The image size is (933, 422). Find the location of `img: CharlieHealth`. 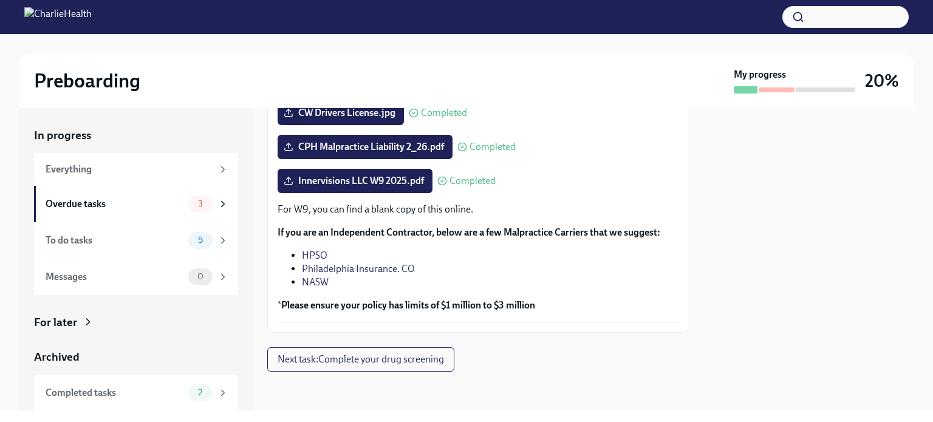

img: CharlieHealth is located at coordinates (58, 17).